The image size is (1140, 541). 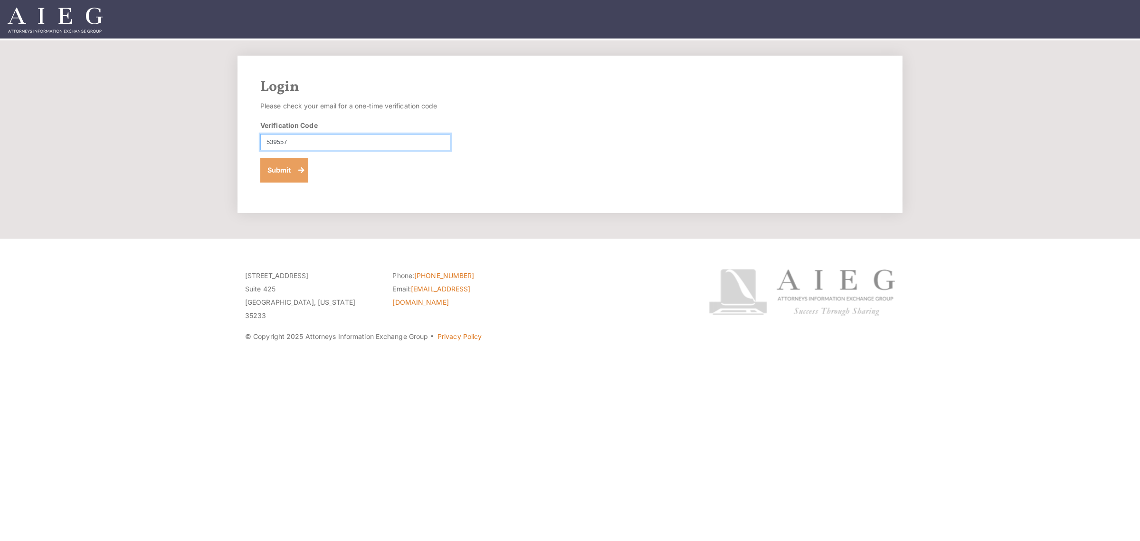 What do you see at coordinates (355, 106) in the screenshot?
I see `p: Please check your email for a one-time verification code` at bounding box center [355, 106].